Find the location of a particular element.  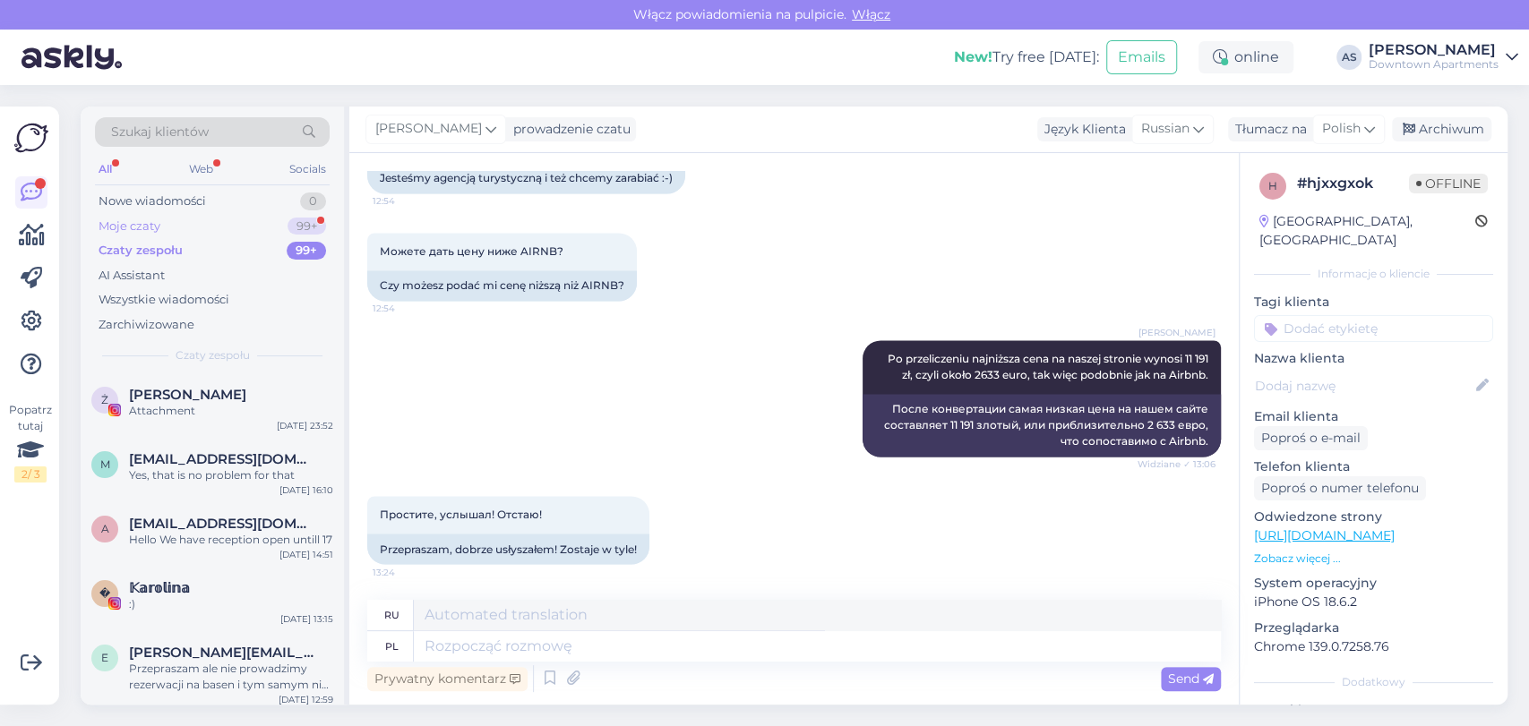

div: Wszystkie wiadomości is located at coordinates (164, 300).